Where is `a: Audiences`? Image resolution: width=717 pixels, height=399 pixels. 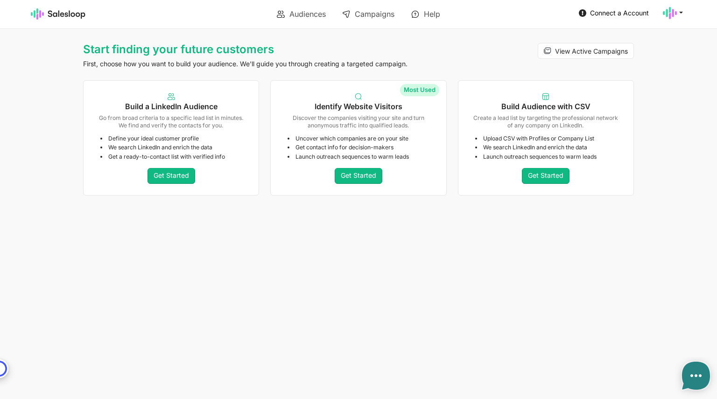
a: Audiences is located at coordinates (301, 14).